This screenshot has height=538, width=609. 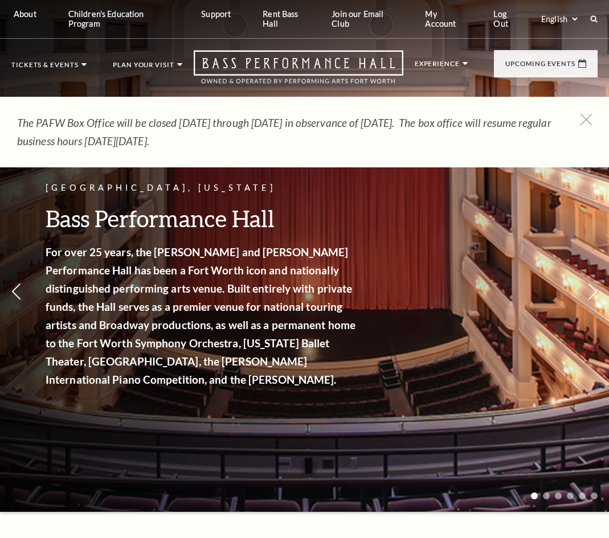 What do you see at coordinates (202, 218) in the screenshot?
I see `h3: Bass Performance Hall` at bounding box center [202, 218].